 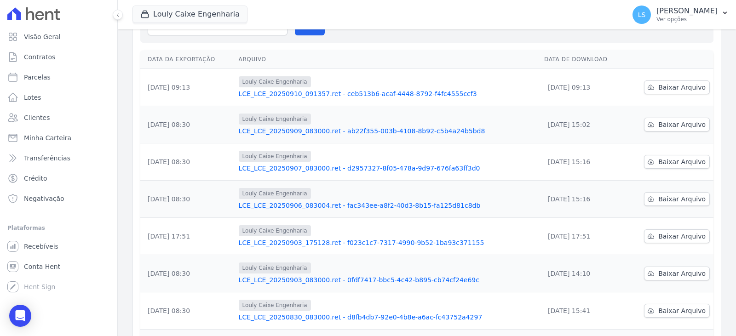 I want to click on a: LCE_LCE_20250830_083000.ret - d8fb4db7-92e0-4b8e-a6ac-fc43752a4297, so click(x=388, y=317).